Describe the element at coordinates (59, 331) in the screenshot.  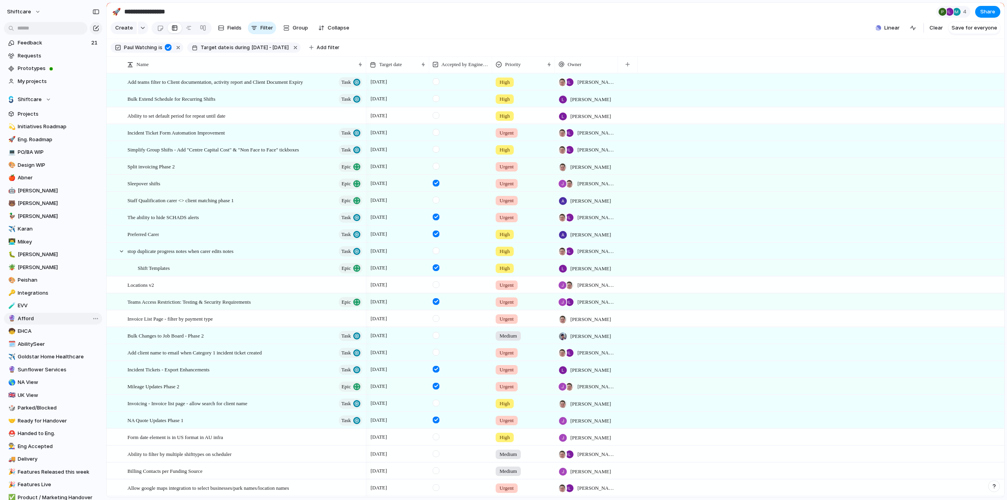
I see `span: EHCA` at that location.